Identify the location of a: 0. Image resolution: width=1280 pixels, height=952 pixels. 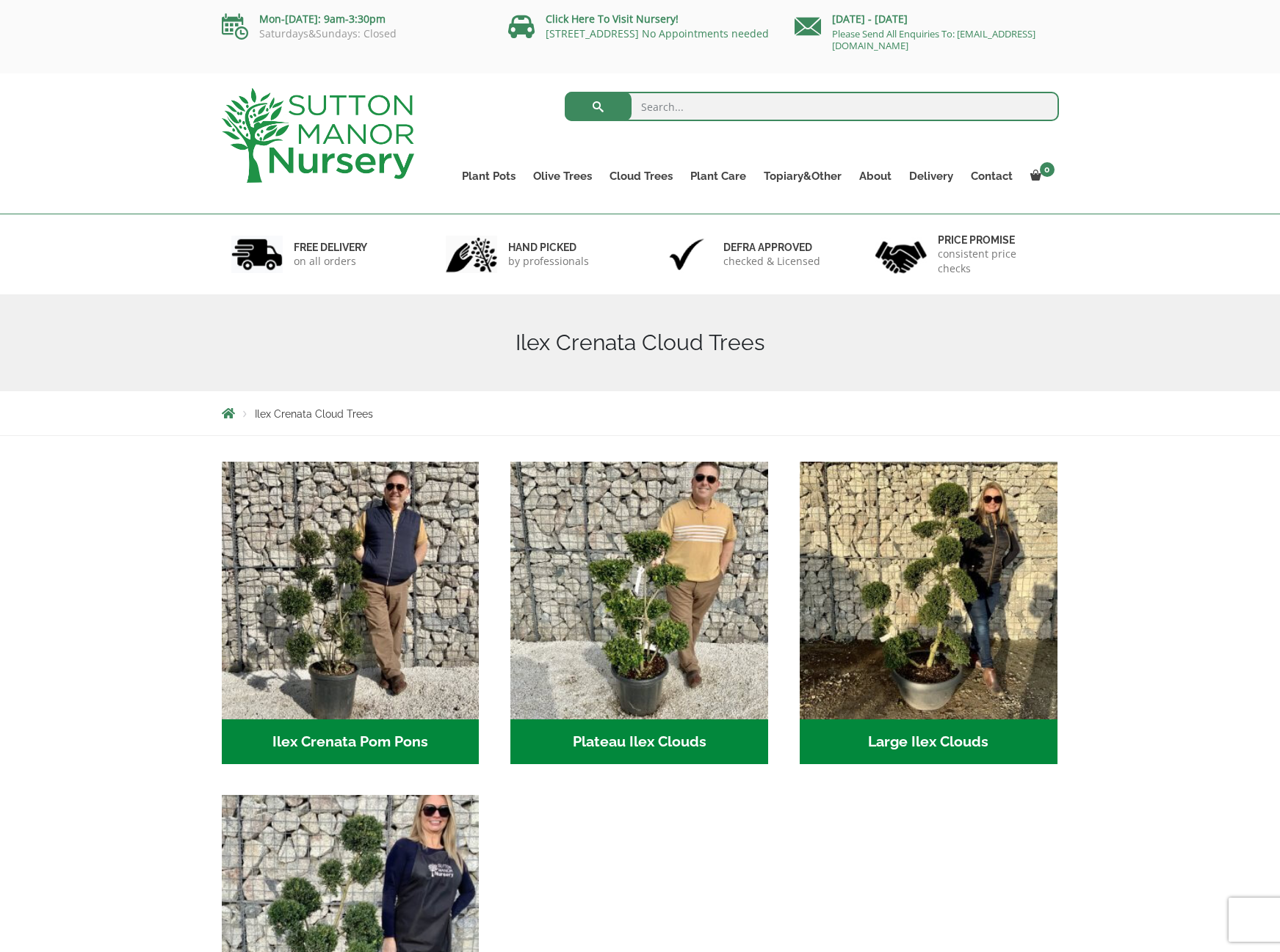
(1040, 176).